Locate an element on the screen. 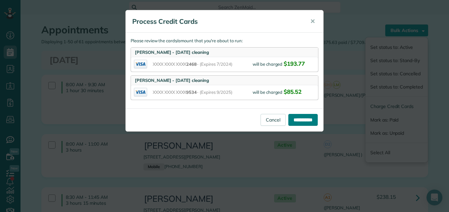  span: 2468 is located at coordinates (191, 64).